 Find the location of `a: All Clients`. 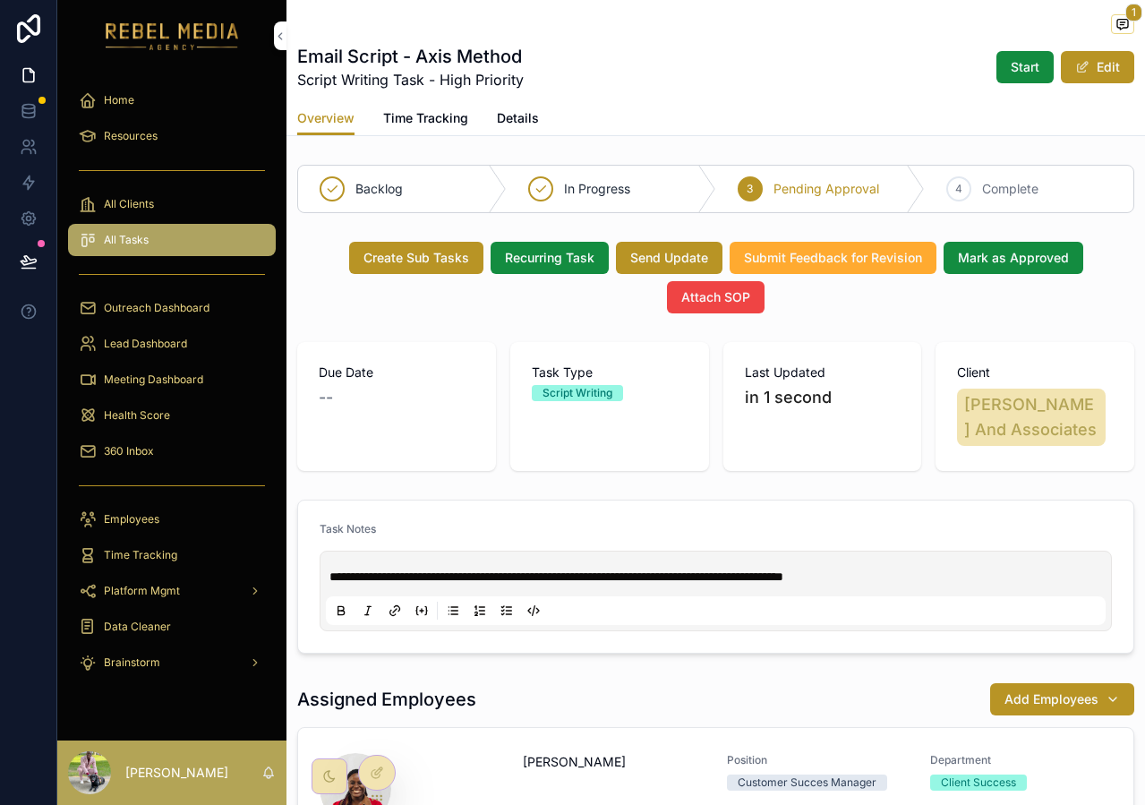

a: All Clients is located at coordinates (172, 204).